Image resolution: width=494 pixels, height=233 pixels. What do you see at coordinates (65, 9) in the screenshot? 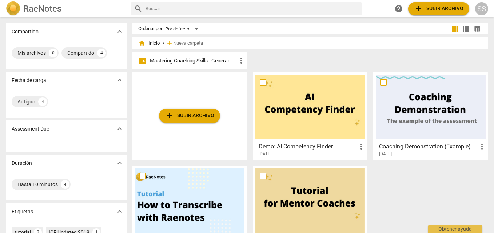
I see `a: LogoRaeNotes` at bounding box center [65, 9].